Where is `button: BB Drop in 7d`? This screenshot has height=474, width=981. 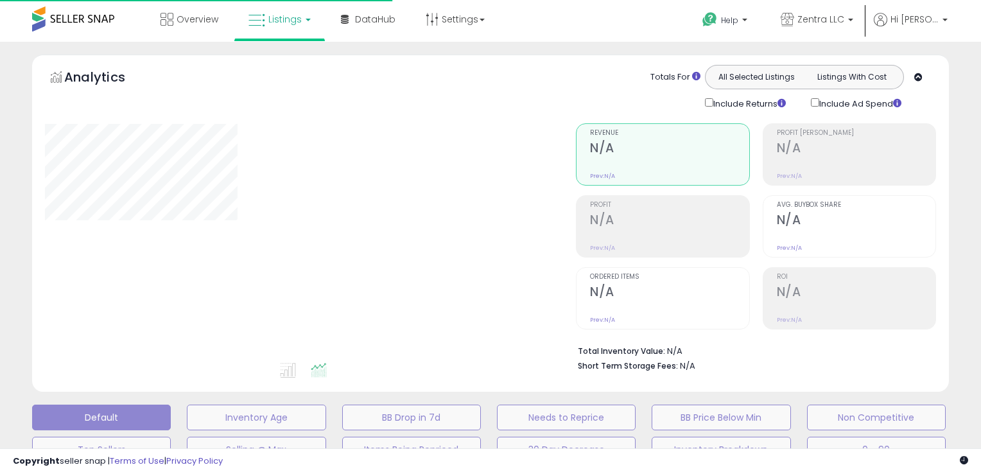 button: BB Drop in 7d is located at coordinates (412, 417).